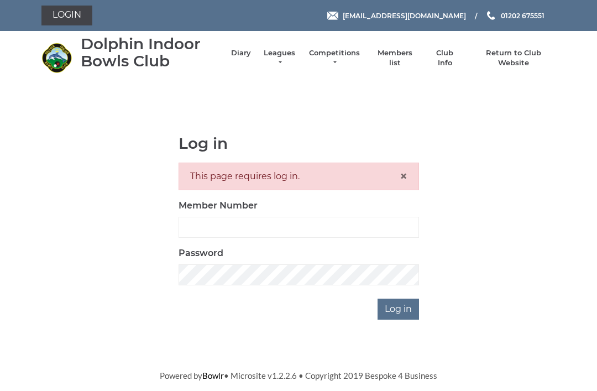 The width and height of the screenshot is (597, 391). I want to click on a: Leagues, so click(279, 58).